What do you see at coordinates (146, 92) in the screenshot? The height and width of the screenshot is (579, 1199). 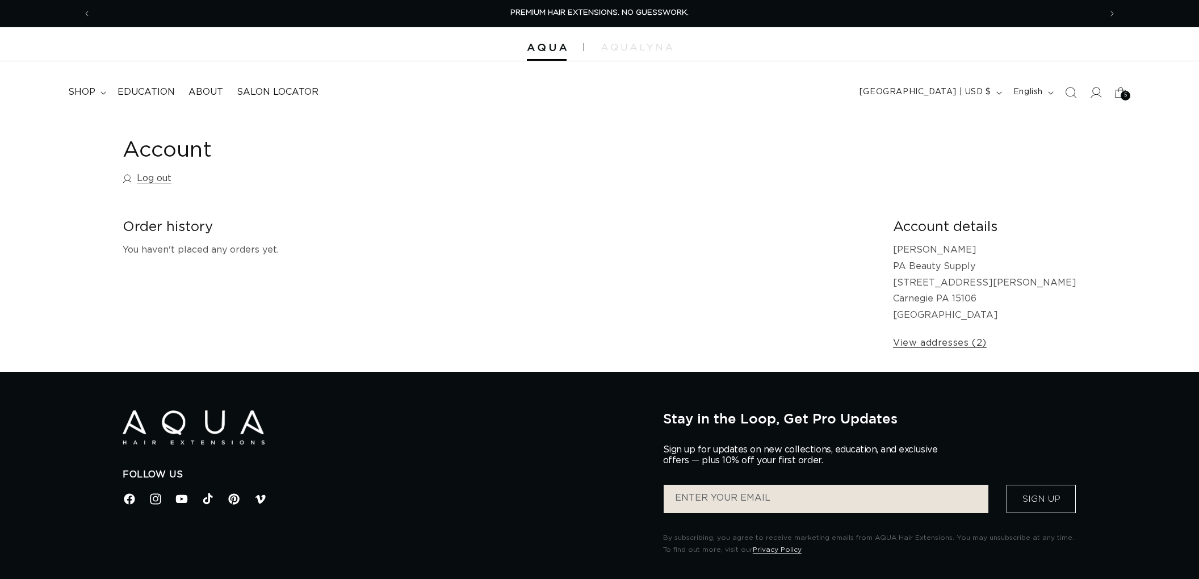 I see `a: Education` at bounding box center [146, 92].